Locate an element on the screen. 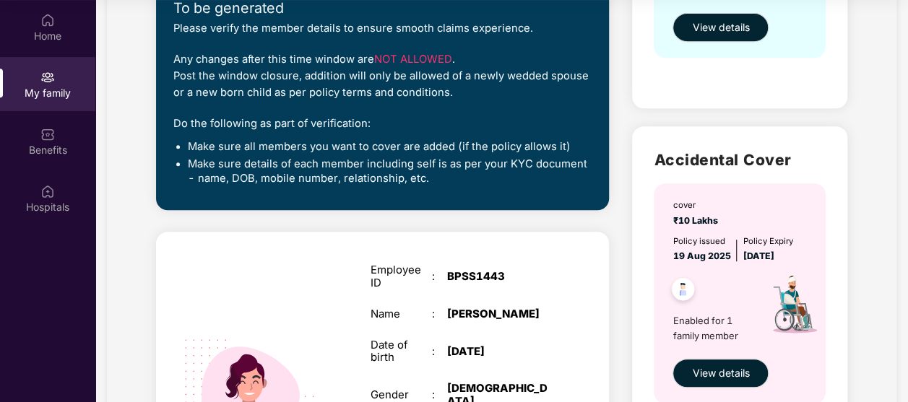 This screenshot has height=402, width=908. div: BPSS1443 is located at coordinates (500, 277).